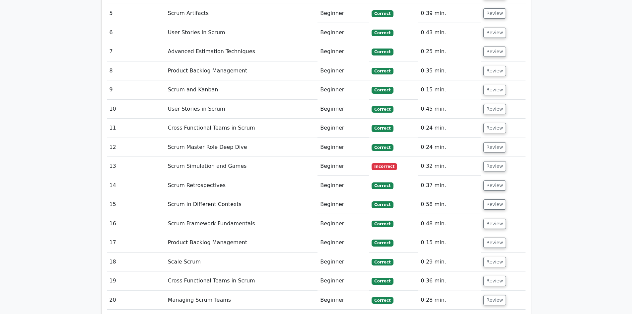 Image resolution: width=632 pixels, height=314 pixels. Describe the element at coordinates (136, 242) in the screenshot. I see `td: 17` at that location.